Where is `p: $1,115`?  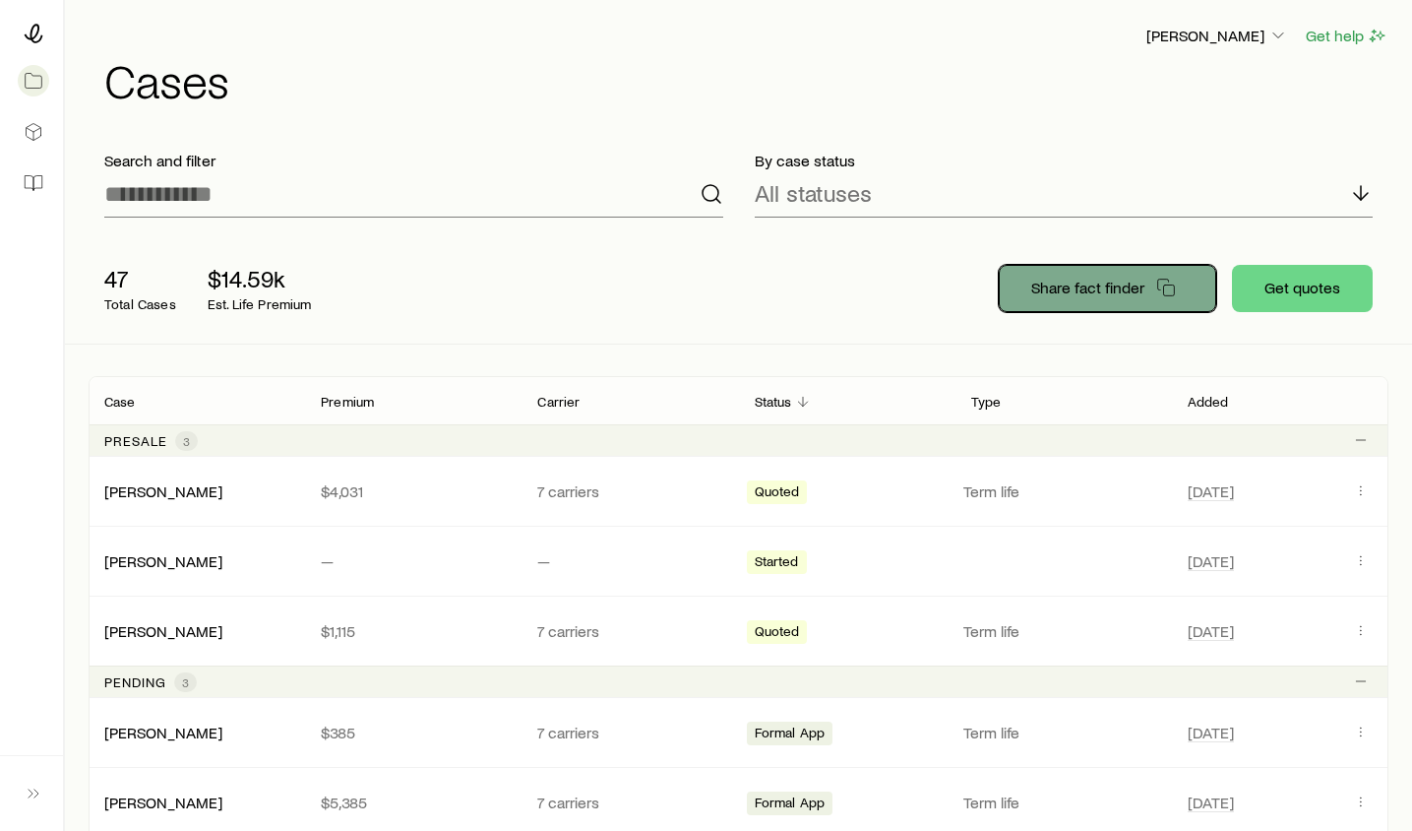 p: $1,115 is located at coordinates (413, 631).